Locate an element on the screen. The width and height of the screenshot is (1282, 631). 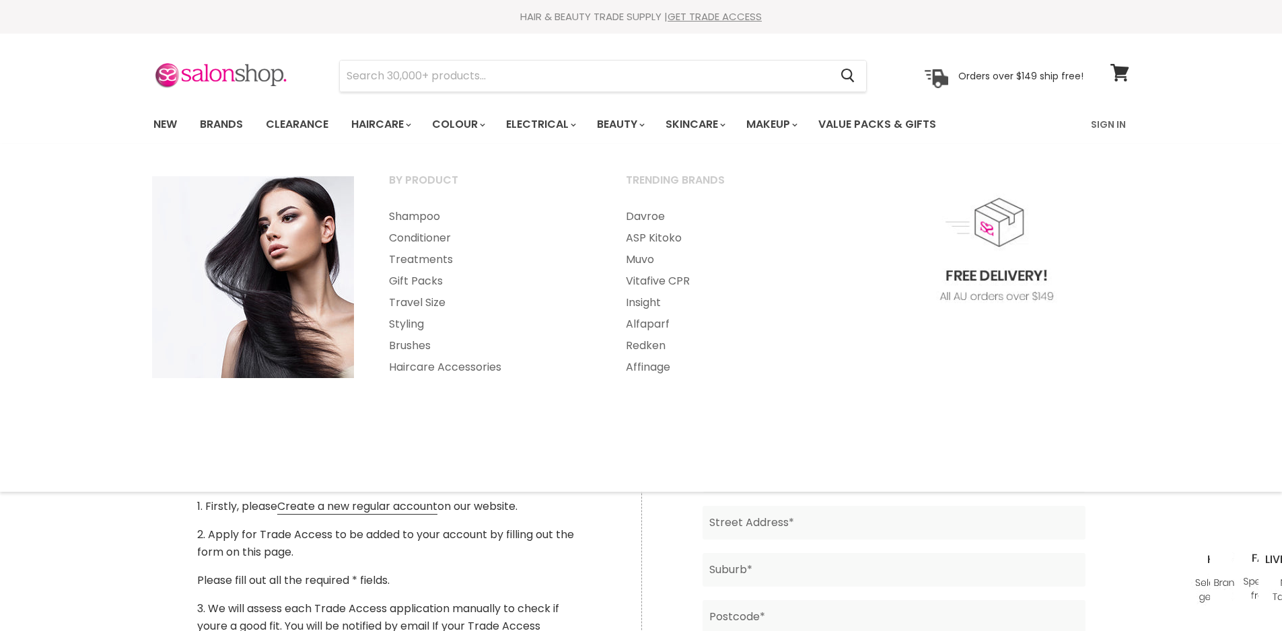
a: Electrical is located at coordinates (540, 124).